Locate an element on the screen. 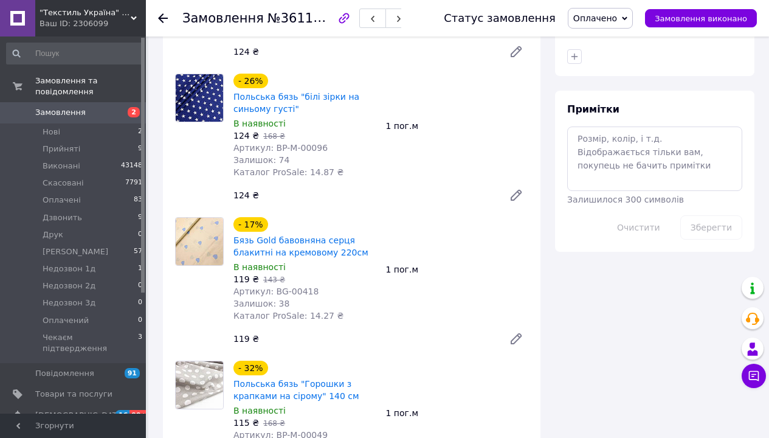 The height and width of the screenshot is (438, 769). span: 124 ₴ is located at coordinates (246, 136).